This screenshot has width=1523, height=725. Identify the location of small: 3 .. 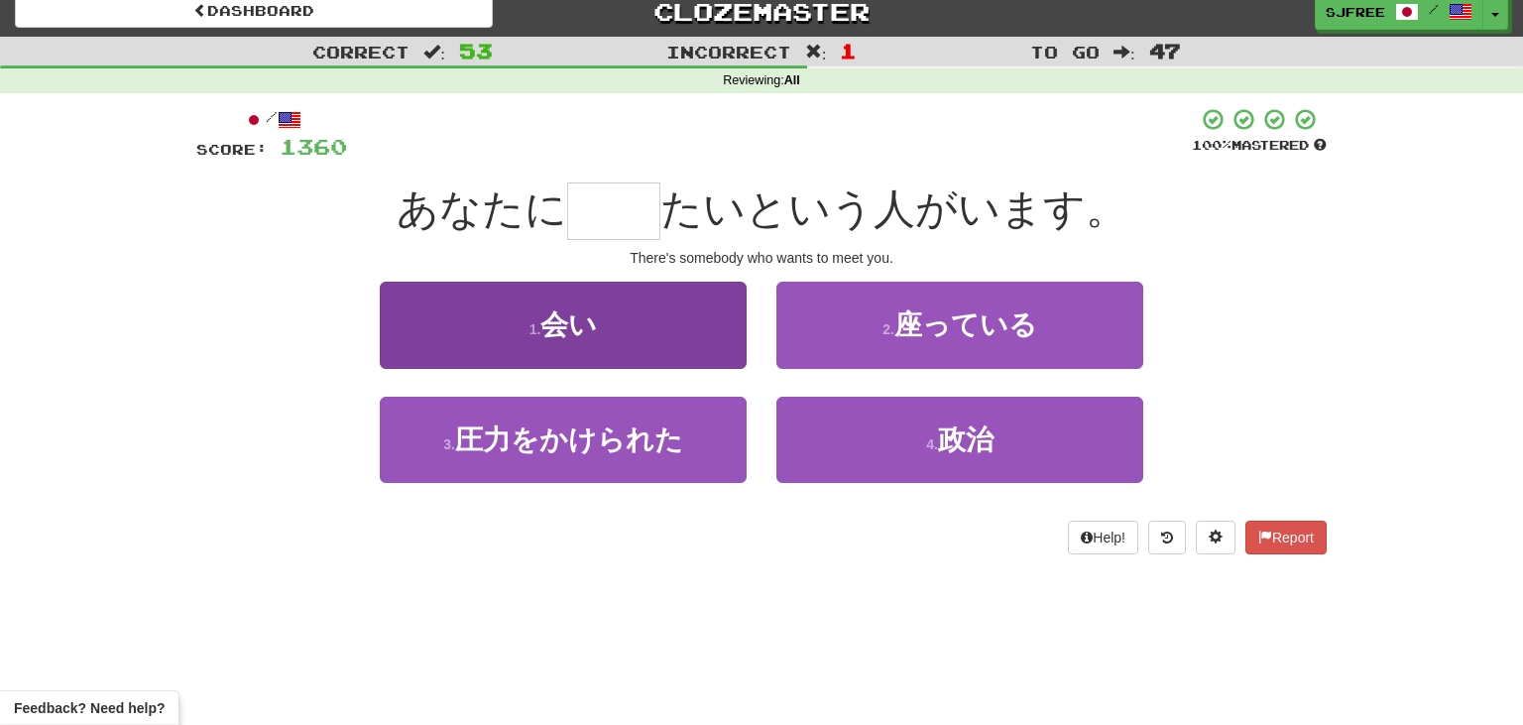
(449, 444).